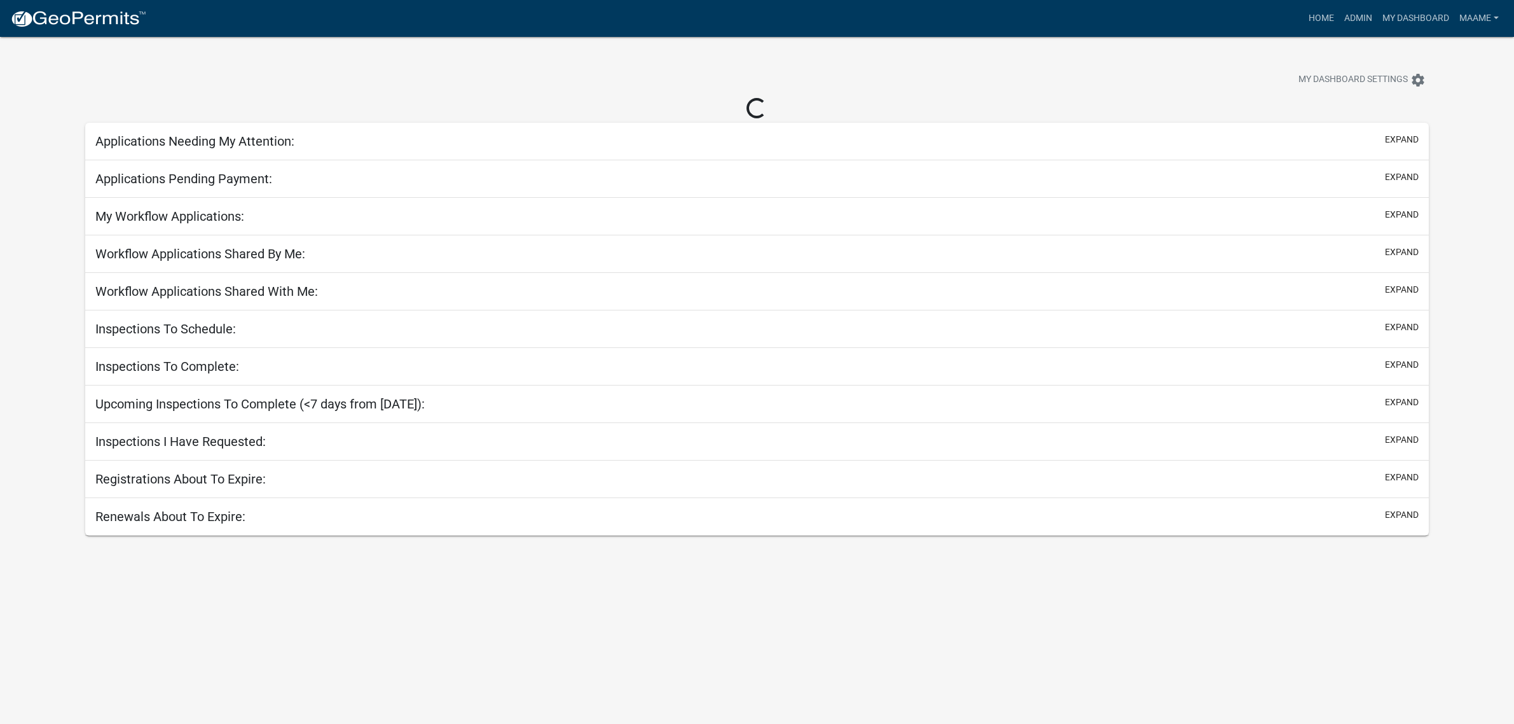  Describe the element at coordinates (165, 329) in the screenshot. I see `h5: Inspections To Schedule:` at that location.